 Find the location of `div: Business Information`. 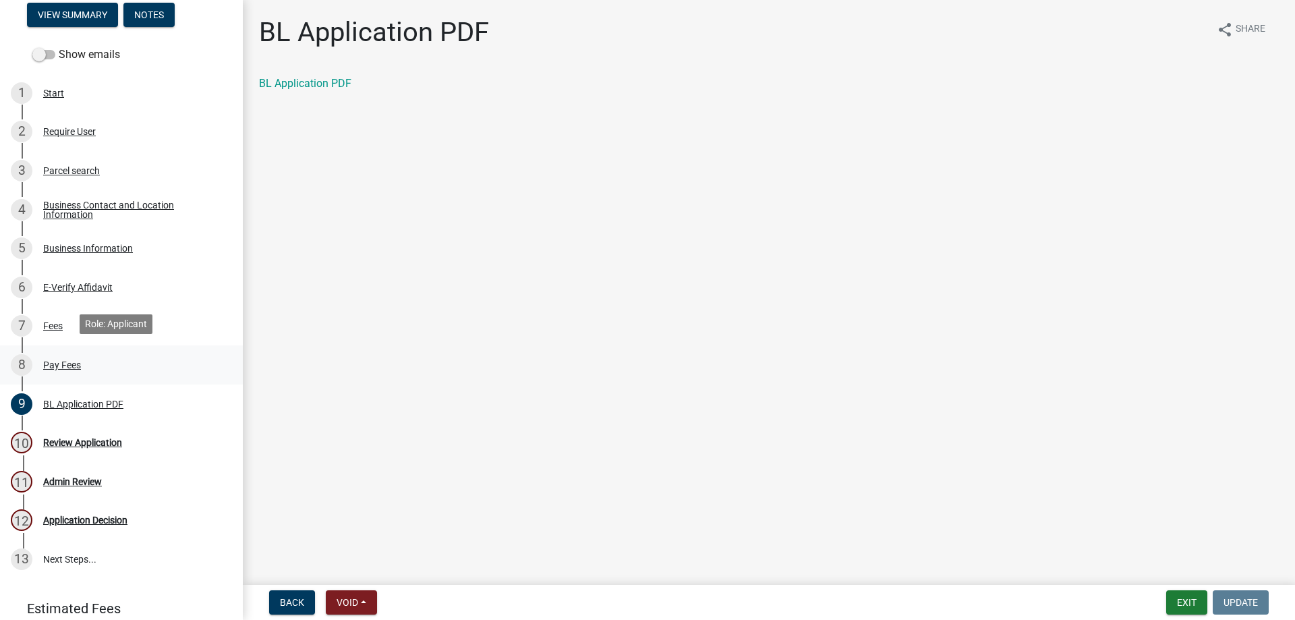

div: Business Information is located at coordinates (88, 248).